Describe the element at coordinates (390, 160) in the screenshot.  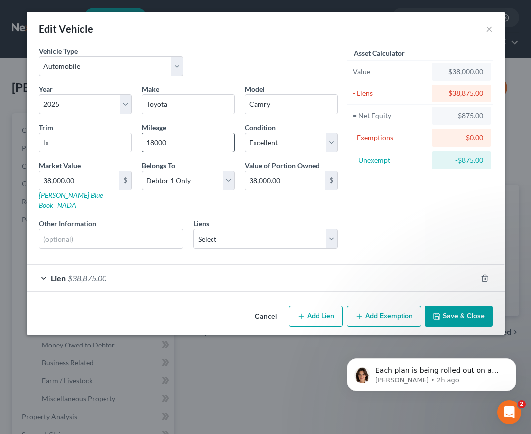
I see `div: = Unexempt` at that location.